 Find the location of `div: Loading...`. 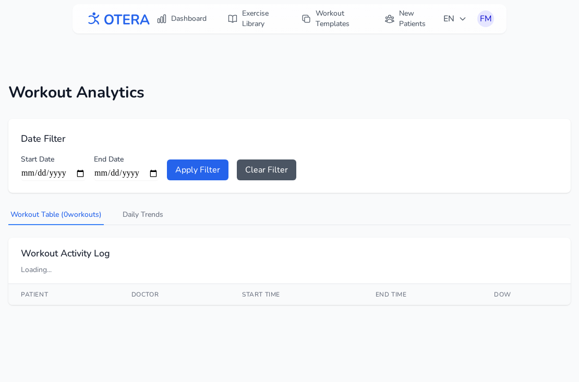

div: Loading... is located at coordinates (290, 270).